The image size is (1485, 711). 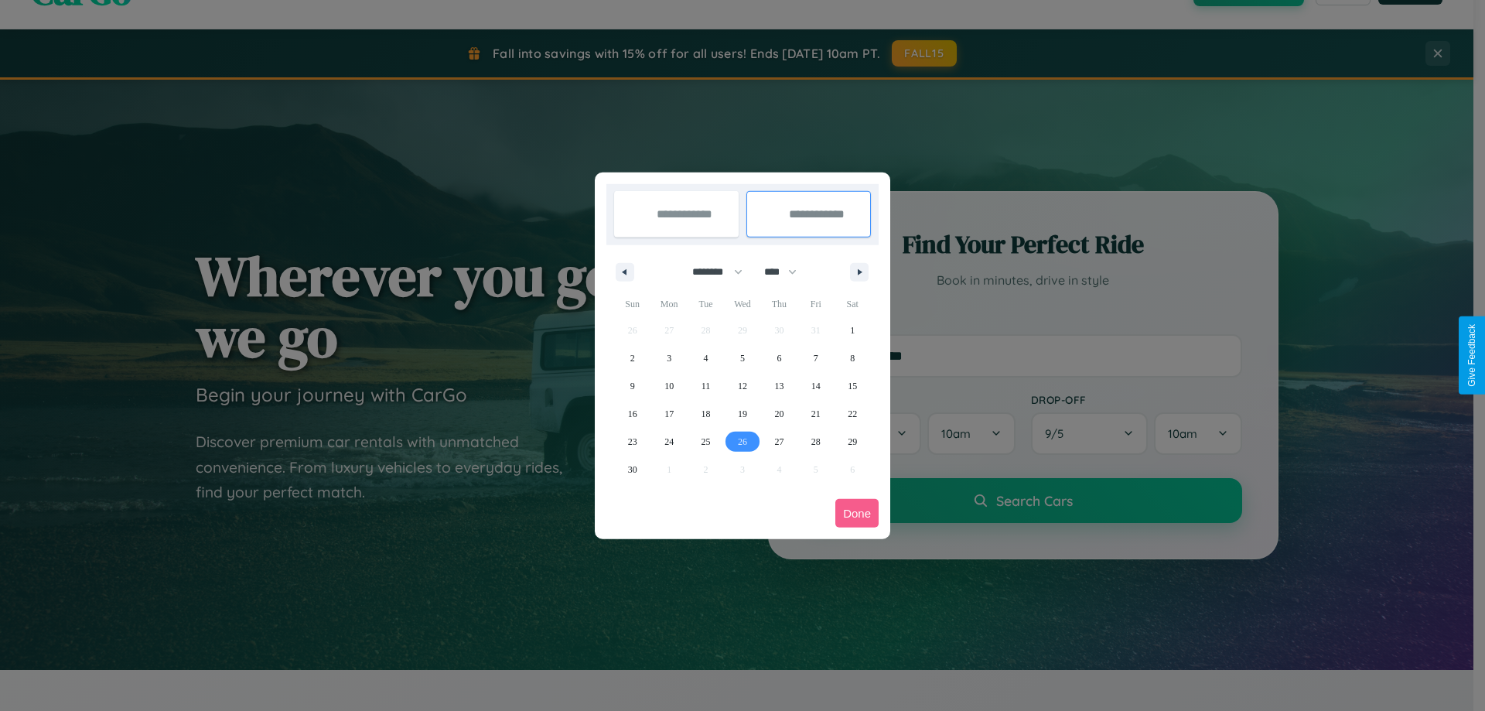 What do you see at coordinates (632, 304) in the screenshot?
I see `span: Sun` at bounding box center [632, 304].